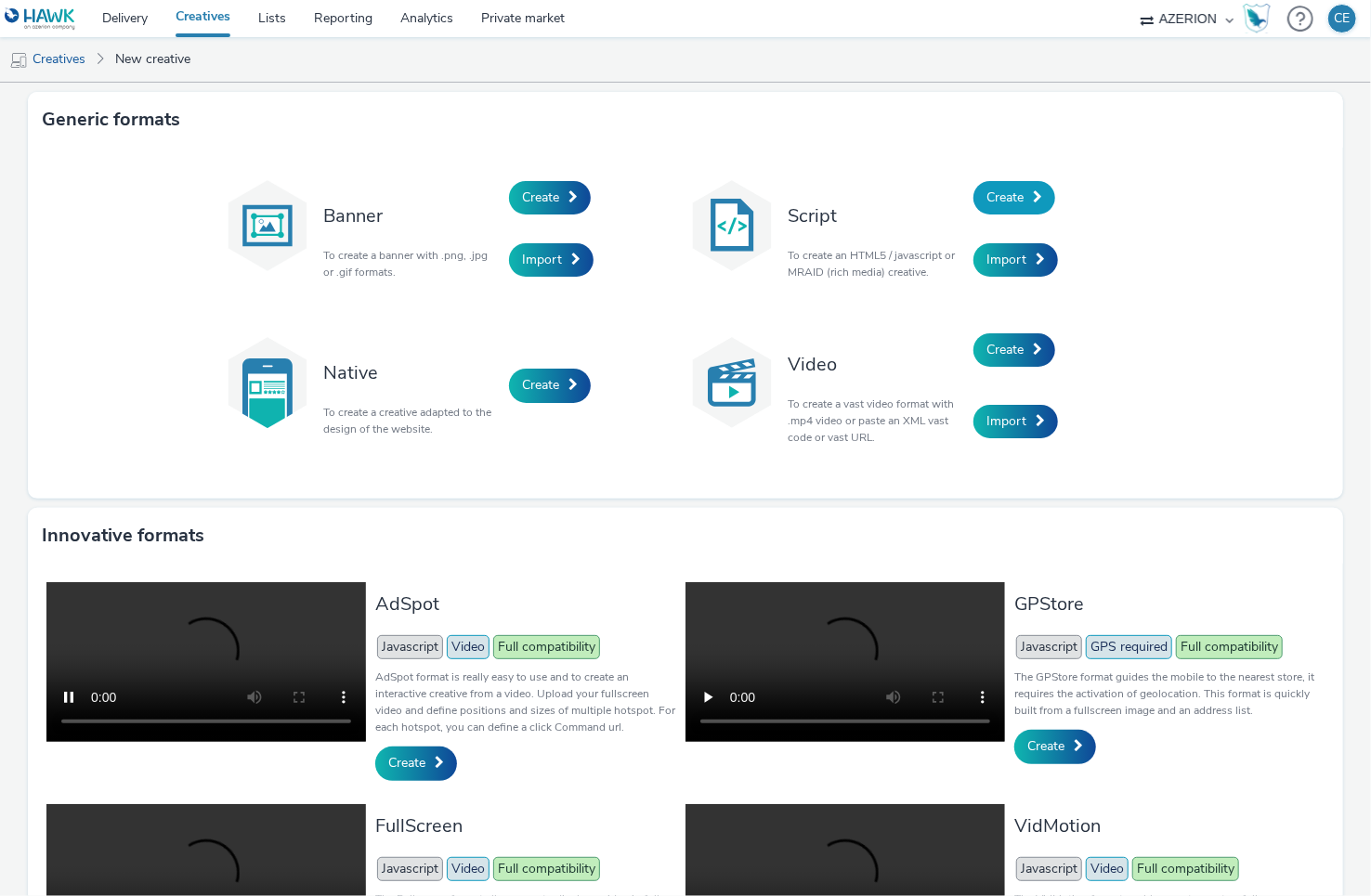  Describe the element at coordinates (732, 225) in the screenshot. I see `img: code.svg` at that location.